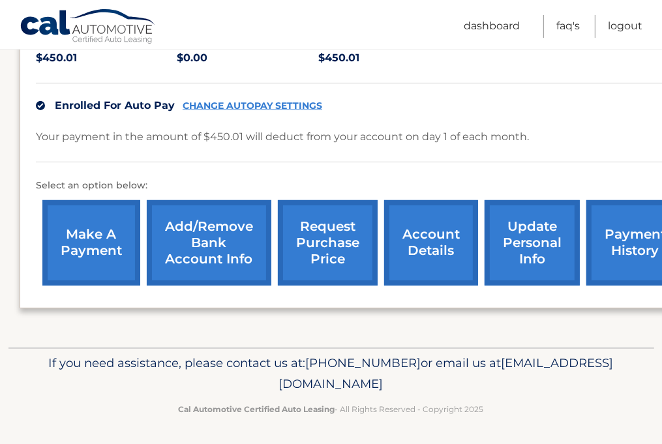 This screenshot has width=662, height=444. What do you see at coordinates (257, 409) in the screenshot?
I see `strong: Cal Automotive Certified Auto Leasing` at bounding box center [257, 409].